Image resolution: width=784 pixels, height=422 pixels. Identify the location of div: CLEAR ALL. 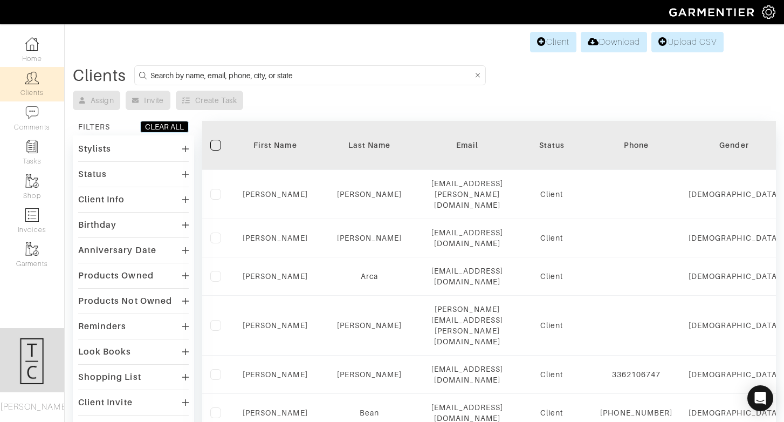
(164, 127).